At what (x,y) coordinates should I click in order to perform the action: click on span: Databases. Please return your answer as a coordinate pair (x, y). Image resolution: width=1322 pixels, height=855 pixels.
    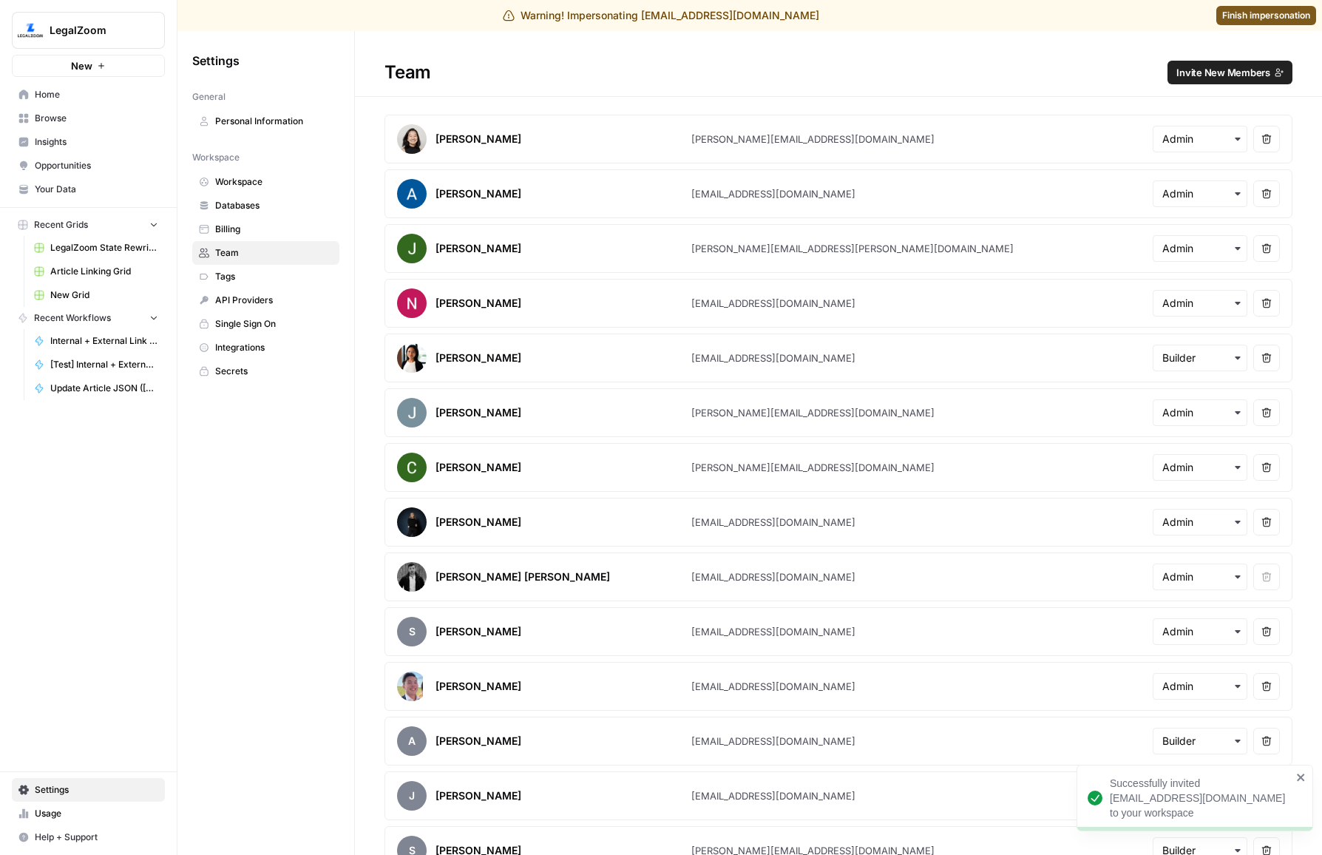
    Looking at the image, I should click on (274, 206).